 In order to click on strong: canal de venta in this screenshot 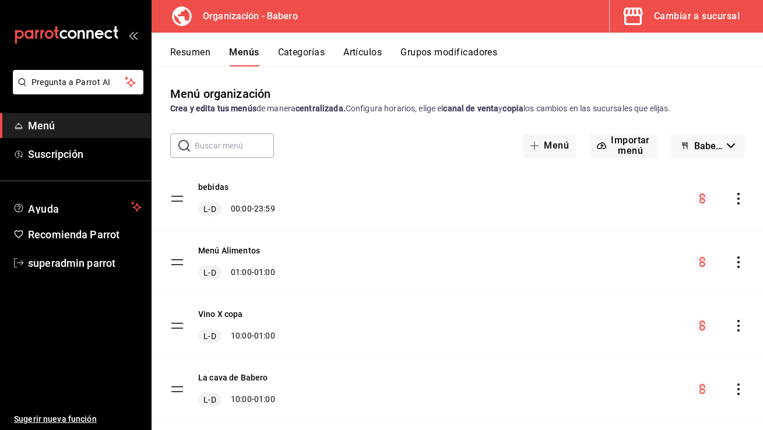, I will do `click(470, 108)`.